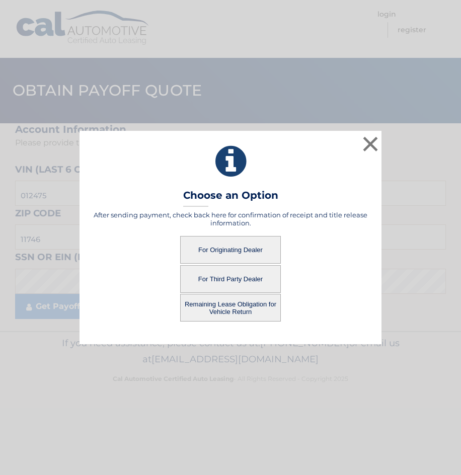  Describe the element at coordinates (231, 250) in the screenshot. I see `button: For Originating Dealer` at that location.